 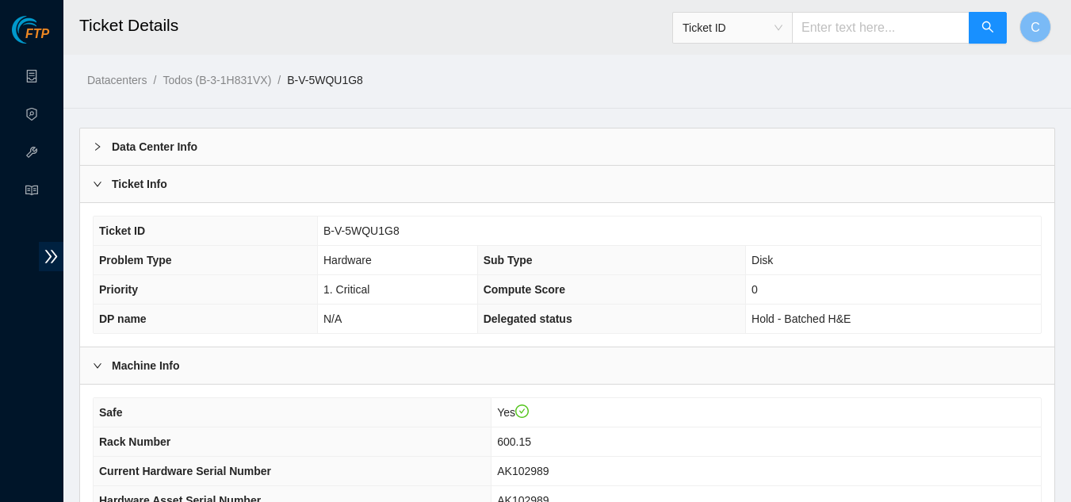 I want to click on span: Current Hardware Serial Number, so click(x=185, y=471).